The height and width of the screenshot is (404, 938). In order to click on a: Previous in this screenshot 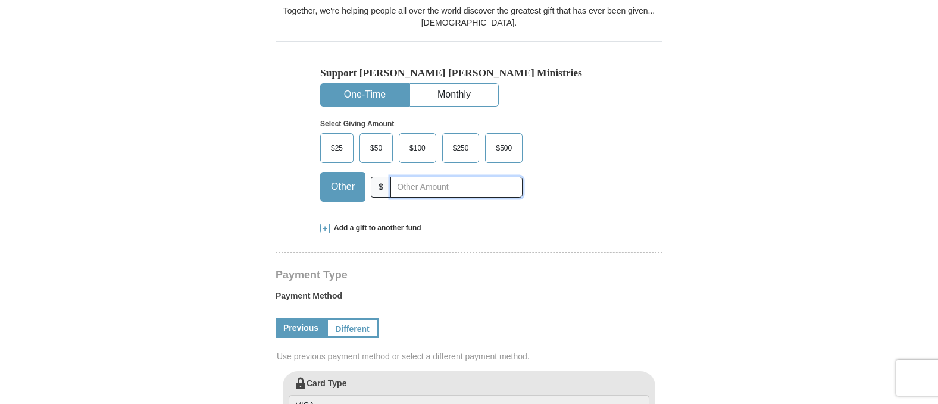, I will do `click(300, 328)`.